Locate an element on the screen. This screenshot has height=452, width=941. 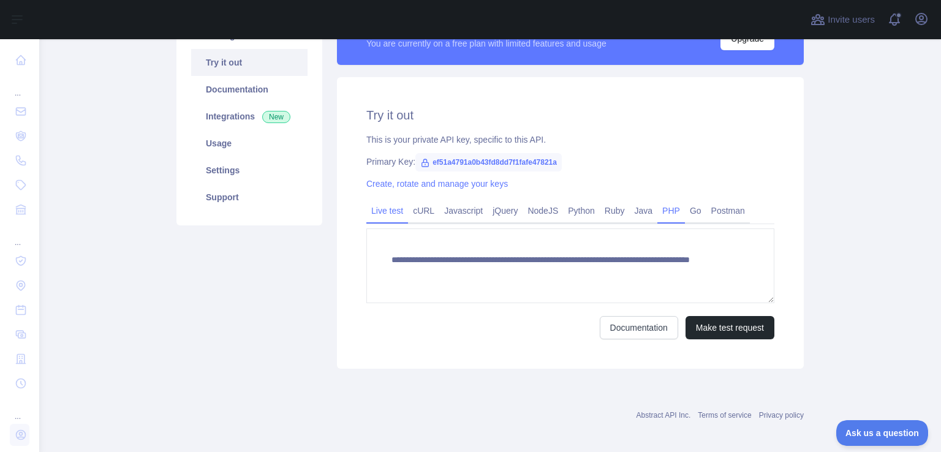
a: Java is located at coordinates (644, 211).